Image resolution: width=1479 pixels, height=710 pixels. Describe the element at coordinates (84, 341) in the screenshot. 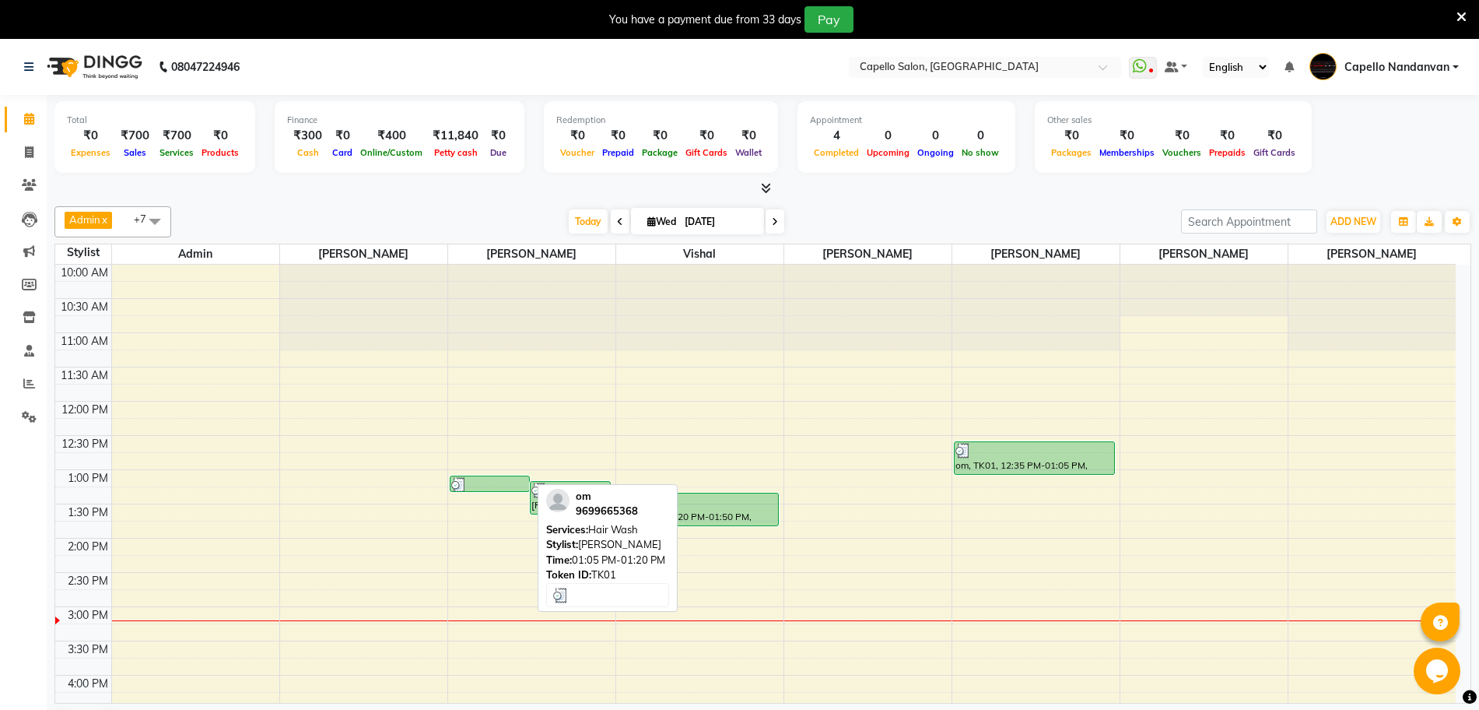

I see `div: 11:00 AM` at that location.